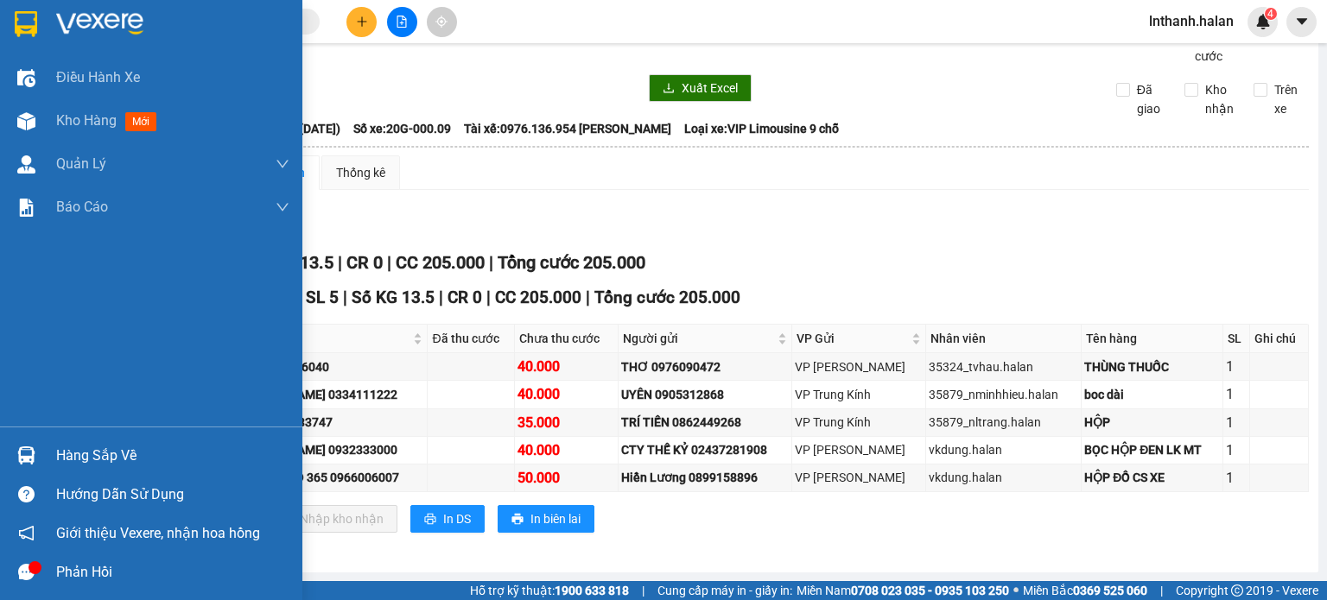 The width and height of the screenshot is (1327, 600). I want to click on div: HUY 0912466040, so click(328, 367).